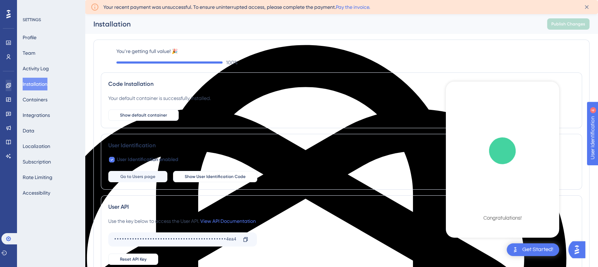 Image resolution: width=598 pixels, height=267 pixels. I want to click on button: Publish Changes, so click(568, 24).